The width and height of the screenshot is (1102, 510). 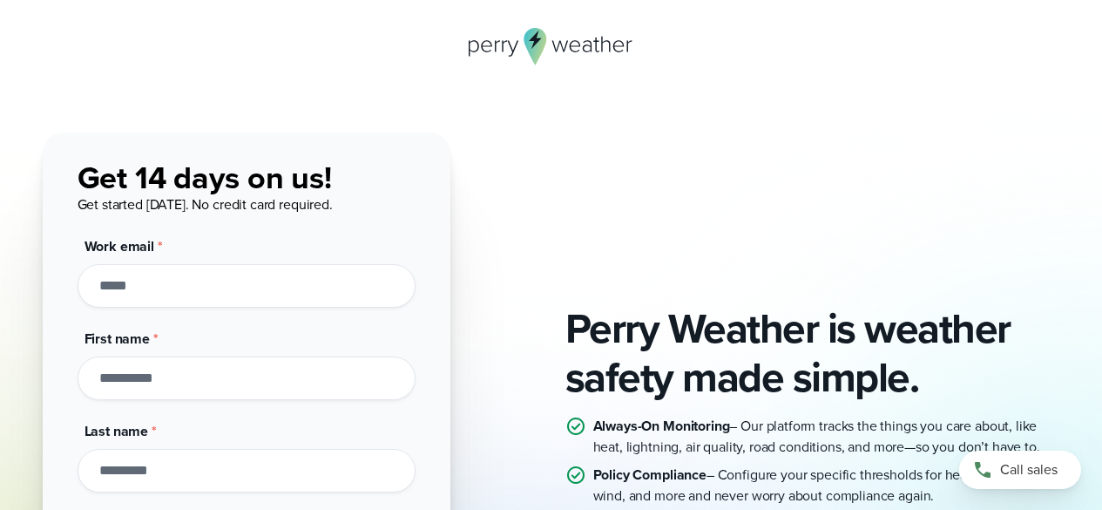 I want to click on p: – Configure your specific thresholds for heat, lightning, wind, and more and never worry about co..., so click(x=827, y=485).